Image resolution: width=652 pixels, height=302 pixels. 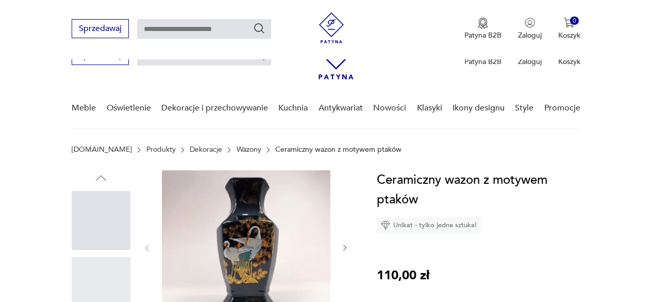 I want to click on a: Kuchnia, so click(x=293, y=108).